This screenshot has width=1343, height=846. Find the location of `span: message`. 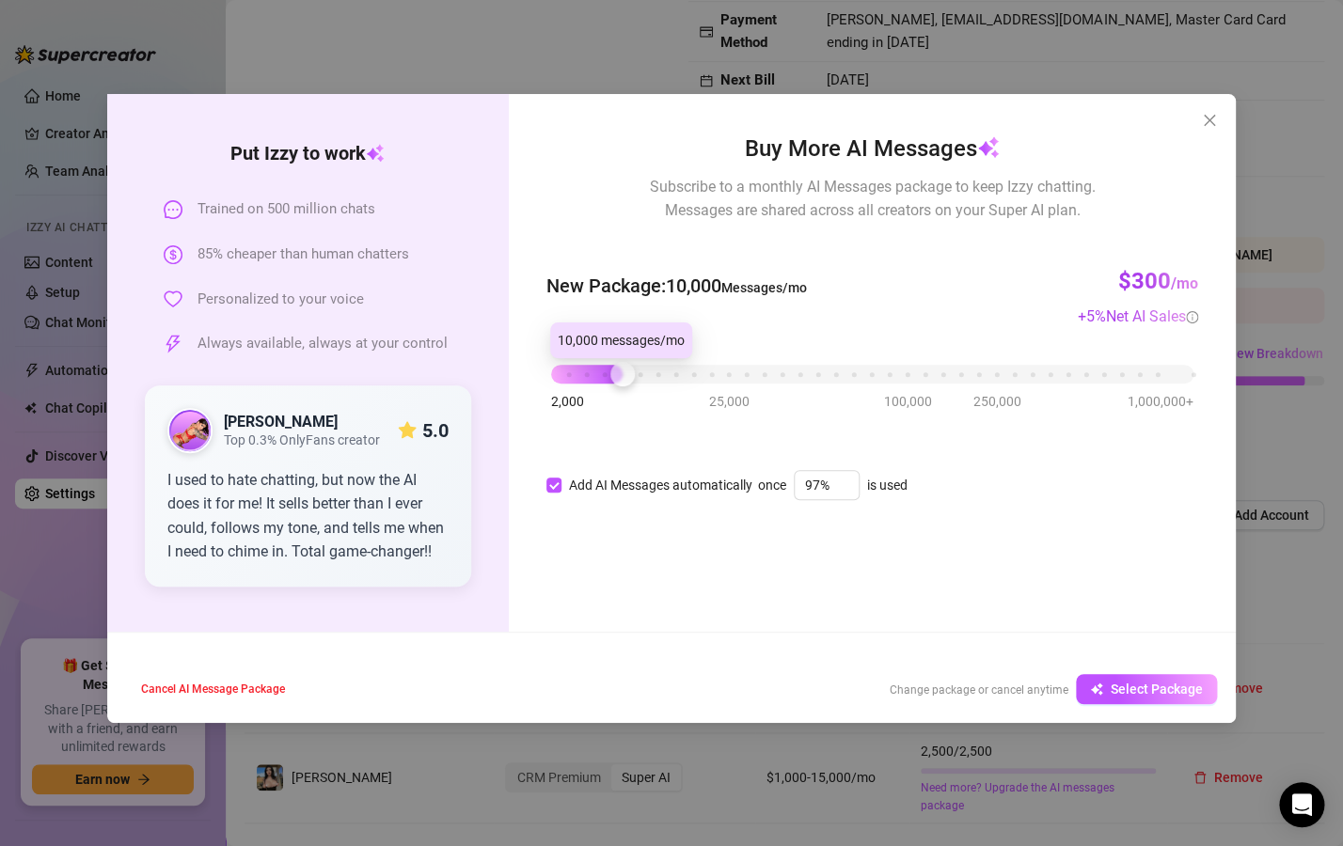

span: message is located at coordinates (173, 210).